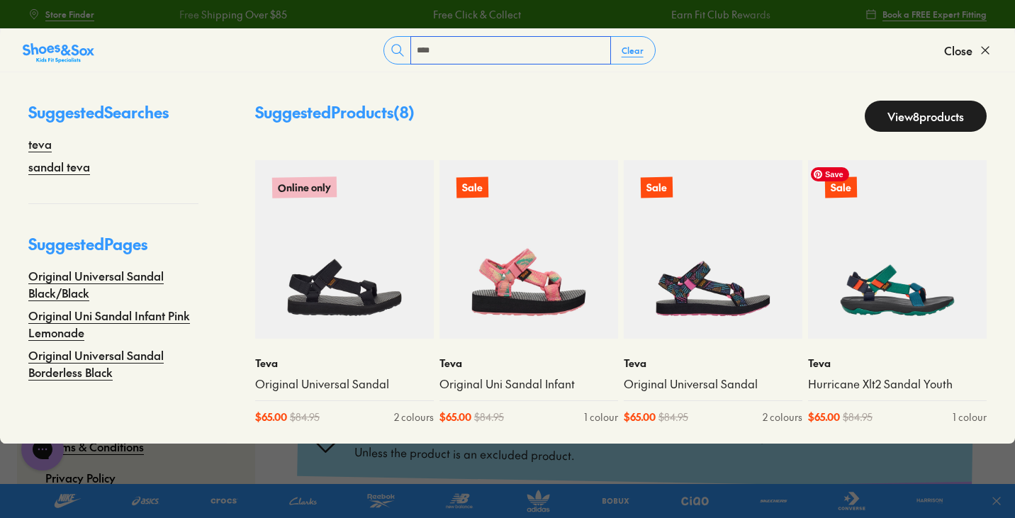 The image size is (1015, 518). I want to click on span: Book a FREE Expert Fitting, so click(934, 14).